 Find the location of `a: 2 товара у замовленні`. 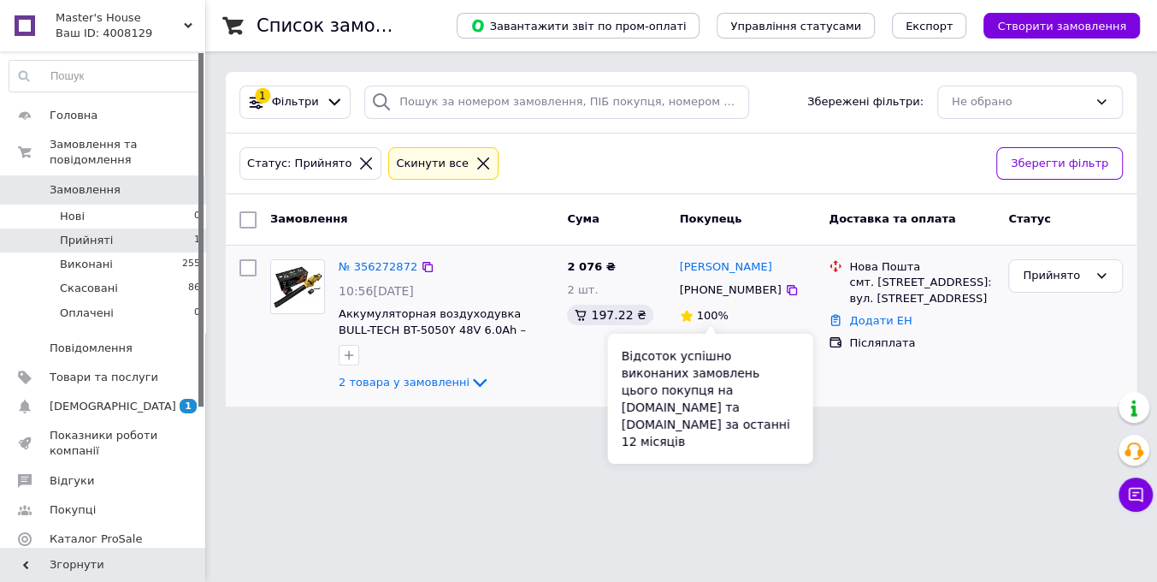

a: 2 товара у замовленні is located at coordinates (414, 381).